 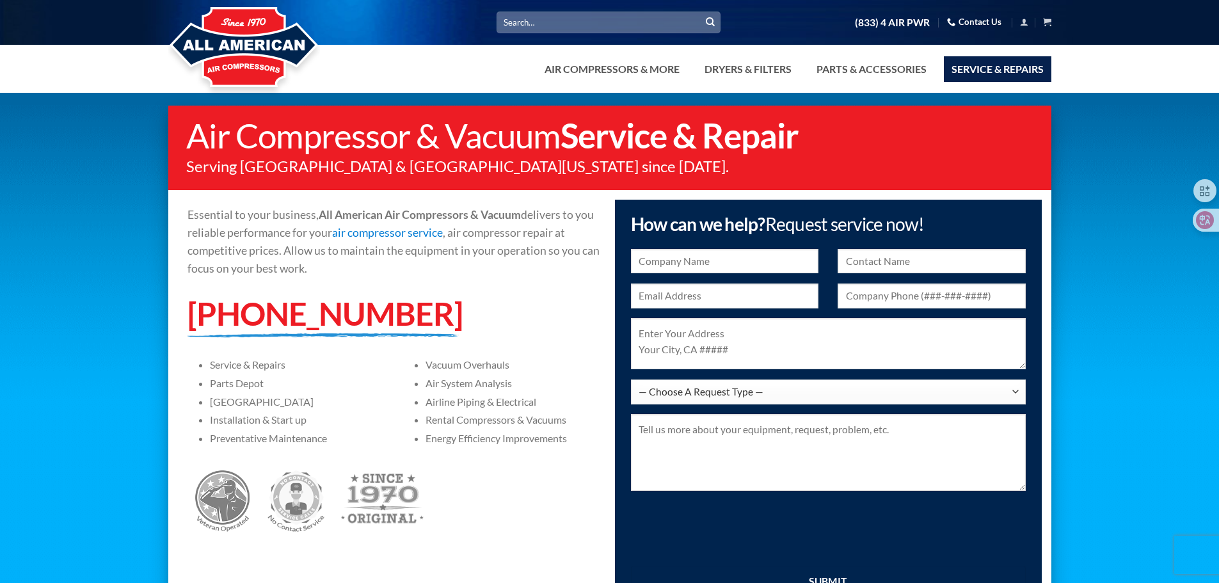 What do you see at coordinates (997, 69) in the screenshot?
I see `a: Service & Repairs` at bounding box center [997, 69].